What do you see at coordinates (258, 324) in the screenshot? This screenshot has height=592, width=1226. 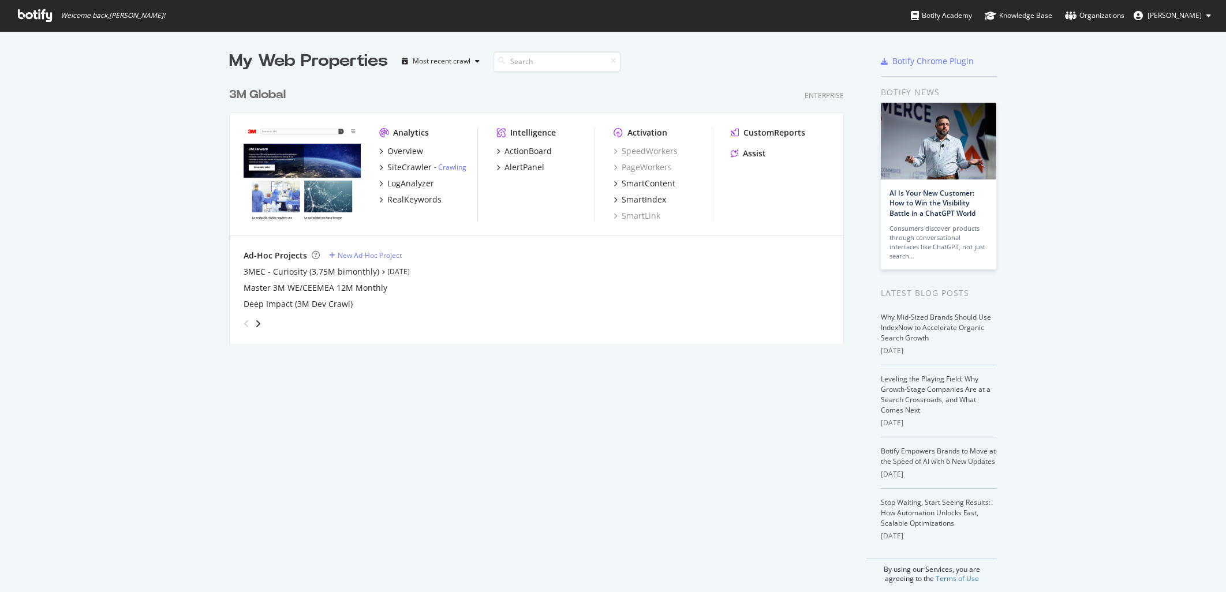 I see `div: angle-right` at bounding box center [258, 324].